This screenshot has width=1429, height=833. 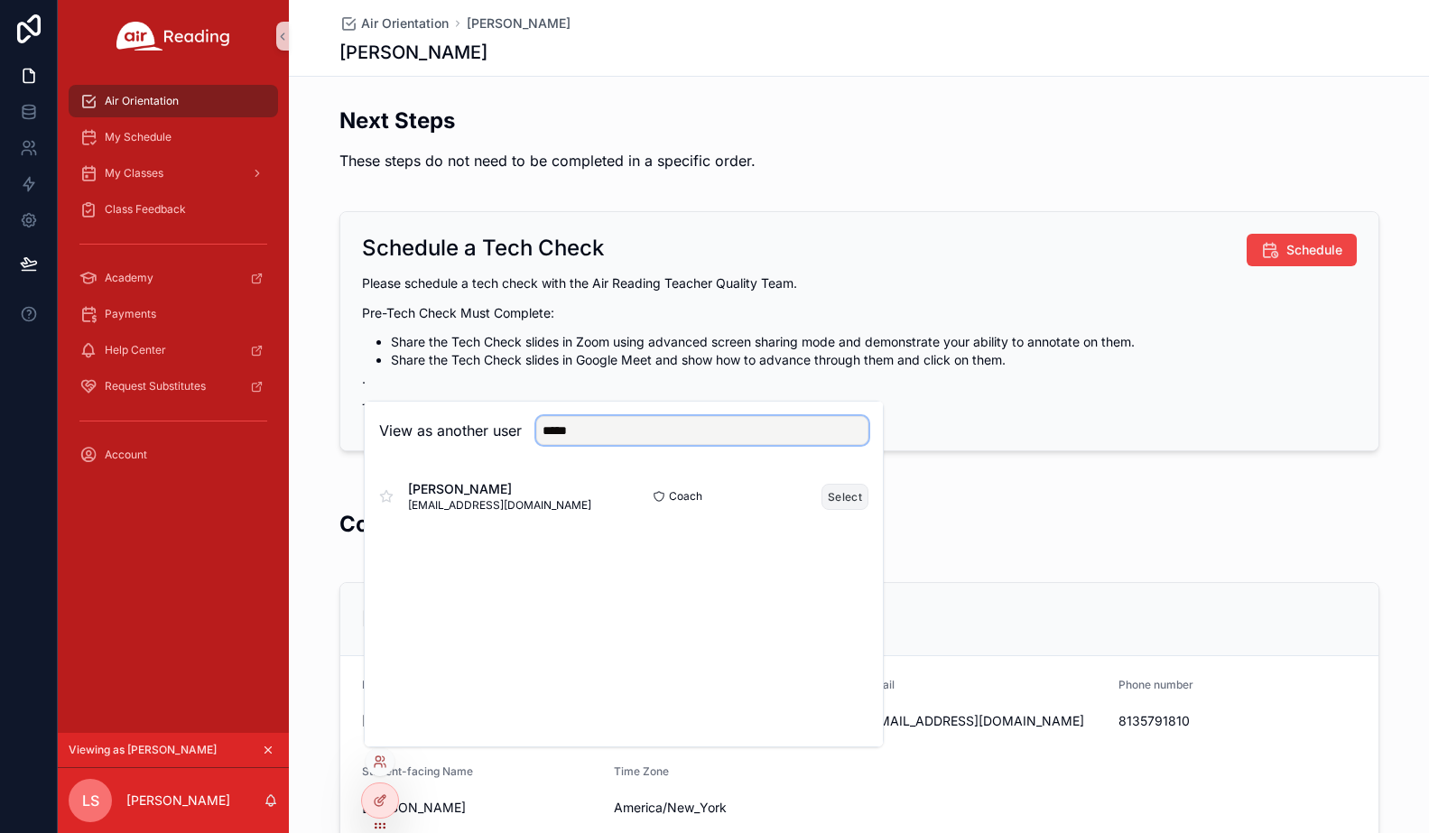 I want to click on span: Time Zone, so click(x=641, y=771).